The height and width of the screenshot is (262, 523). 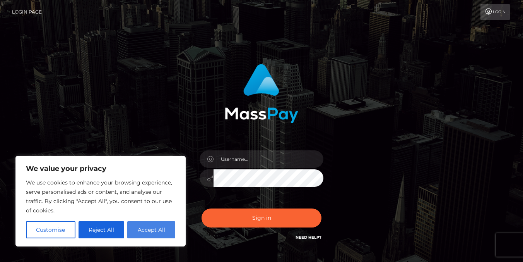 I want to click on input: Username..., so click(x=269, y=159).